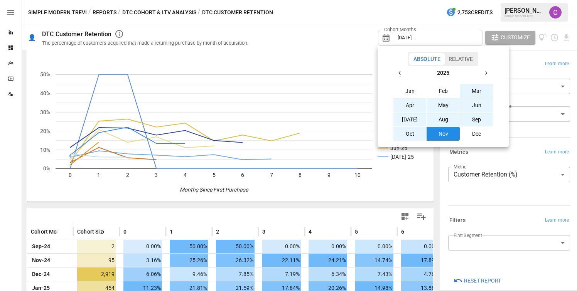 This screenshot has width=577, height=291. What do you see at coordinates (477, 120) in the screenshot?
I see `button: Sep` at bounding box center [477, 120].